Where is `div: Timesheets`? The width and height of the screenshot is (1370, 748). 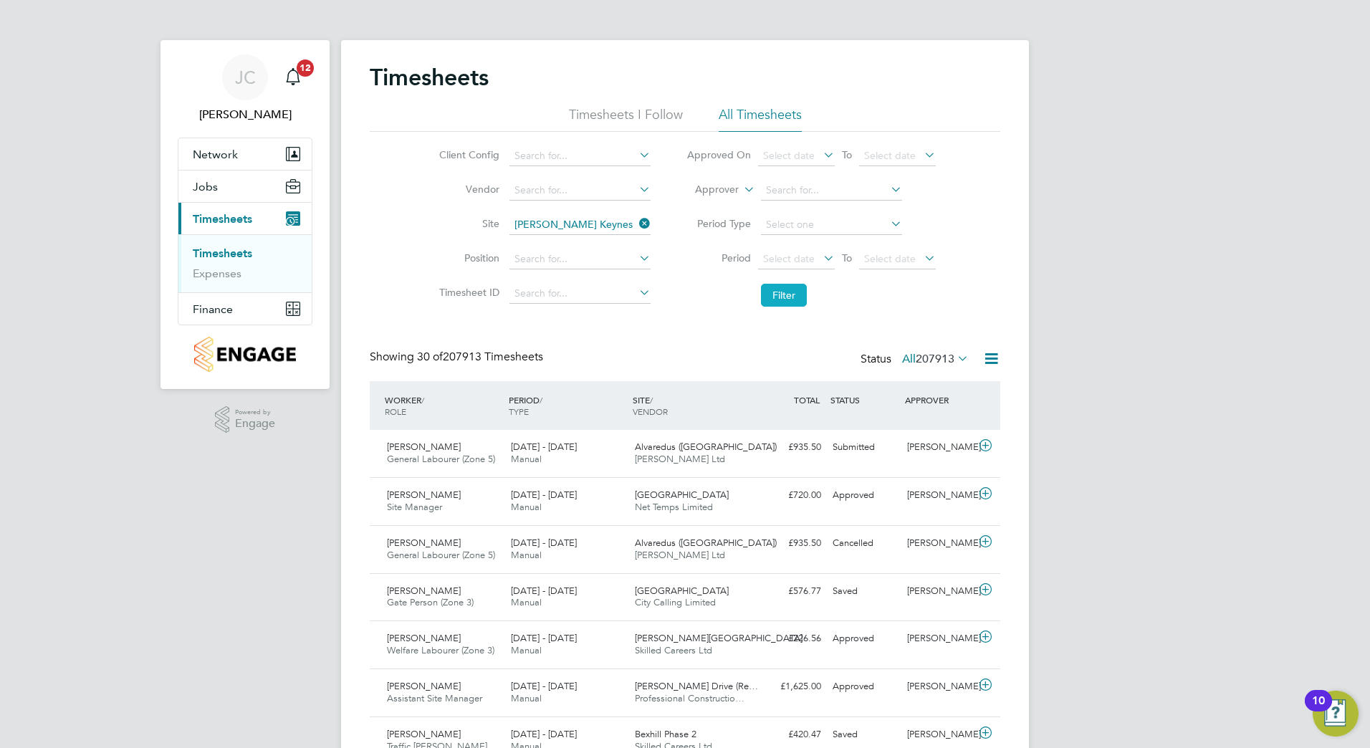
div: Timesheets is located at coordinates (245, 263).